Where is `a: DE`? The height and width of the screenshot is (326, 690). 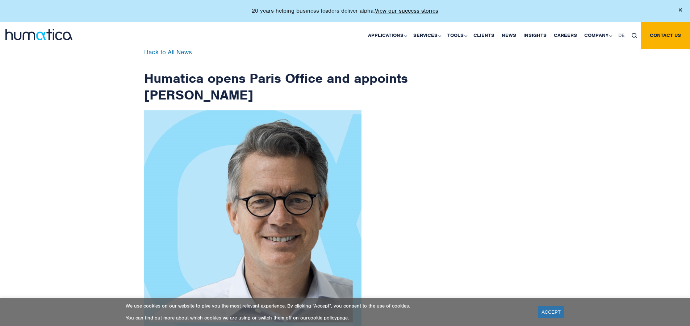 a: DE is located at coordinates (621, 35).